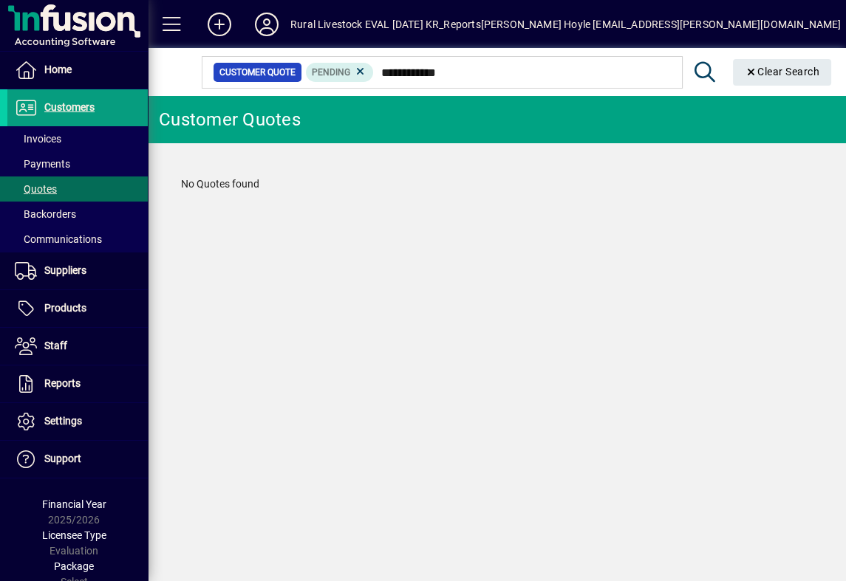 The height and width of the screenshot is (581, 846). I want to click on mat-chip: Pending Status: Pending, so click(339, 72).